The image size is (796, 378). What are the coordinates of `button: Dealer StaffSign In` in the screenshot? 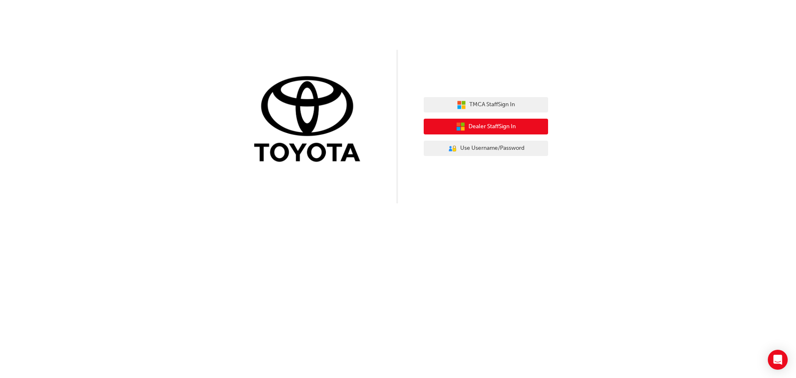 It's located at (486, 126).